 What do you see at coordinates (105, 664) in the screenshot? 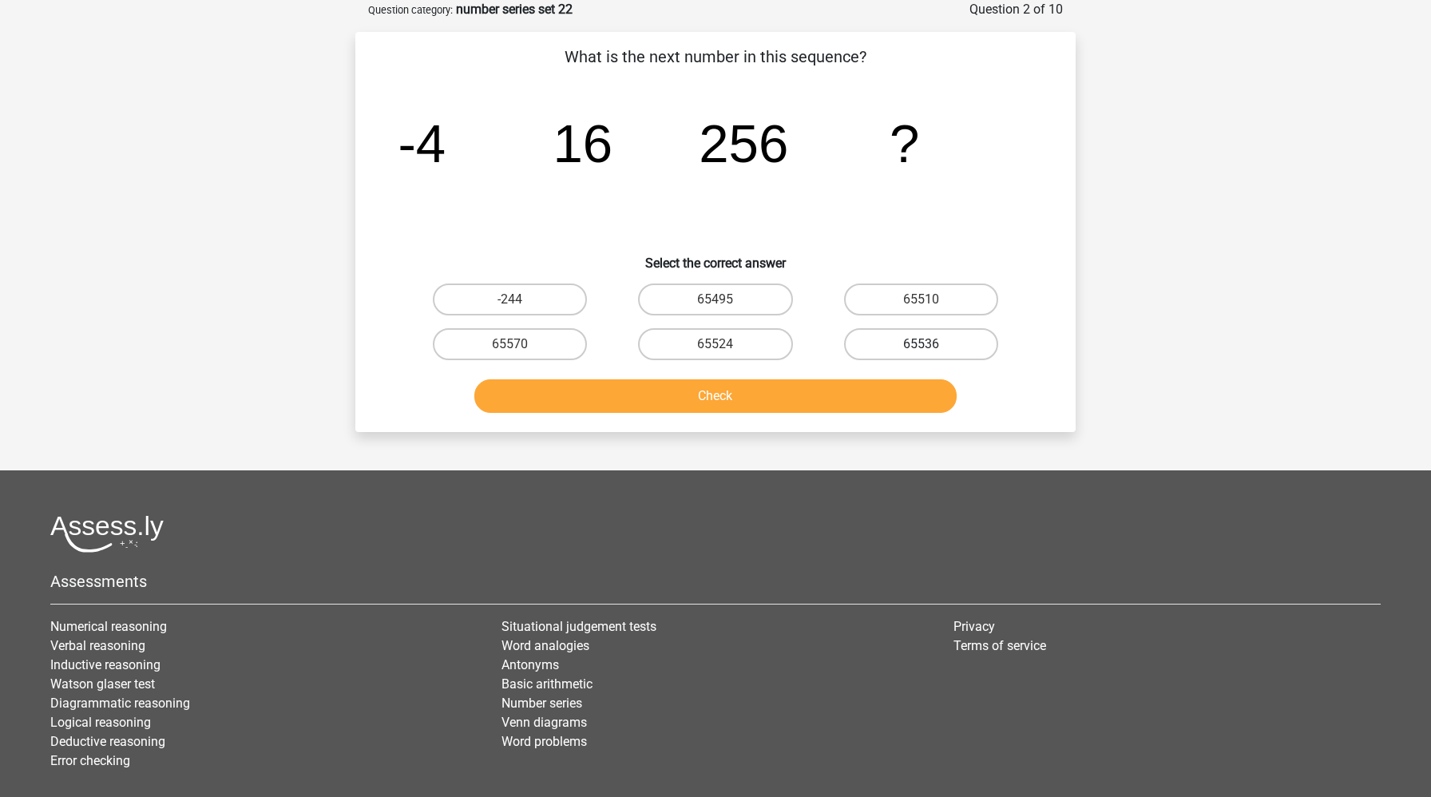
I see `a: Inductive reasoning` at bounding box center [105, 664].